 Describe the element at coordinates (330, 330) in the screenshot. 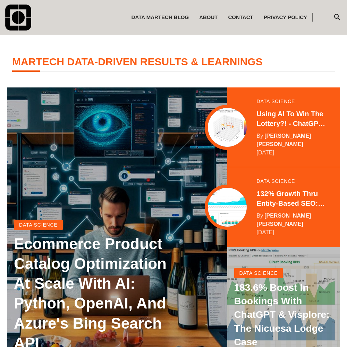

I see `div: Chat Widget` at that location.